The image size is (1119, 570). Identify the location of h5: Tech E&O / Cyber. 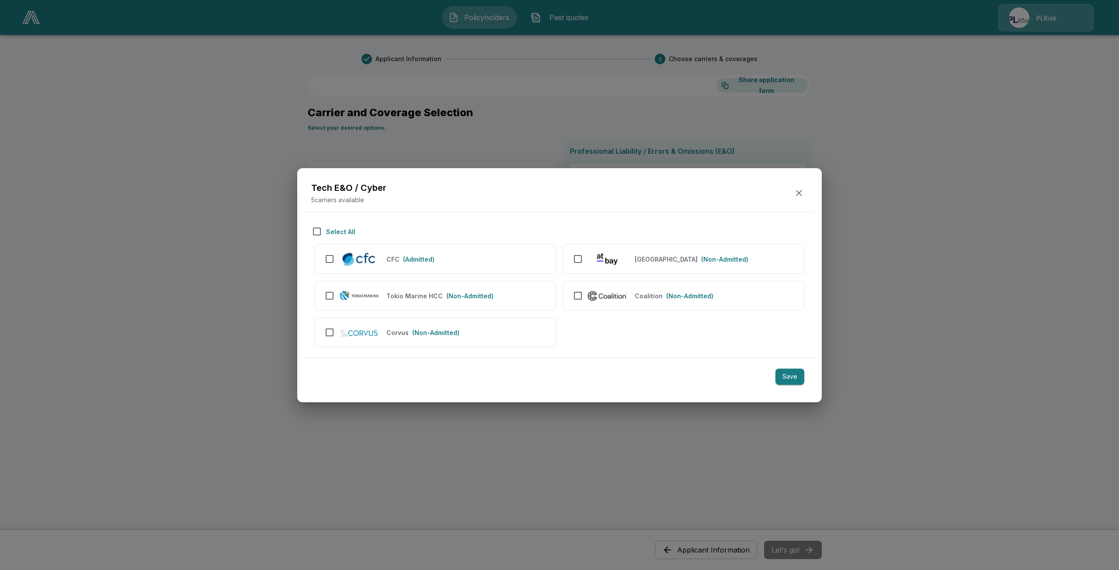
(349, 188).